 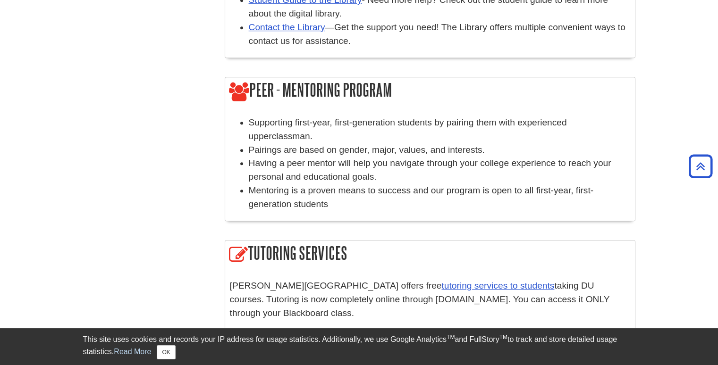 What do you see at coordinates (497, 286) in the screenshot?
I see `a: tutoring services to students` at bounding box center [497, 286].